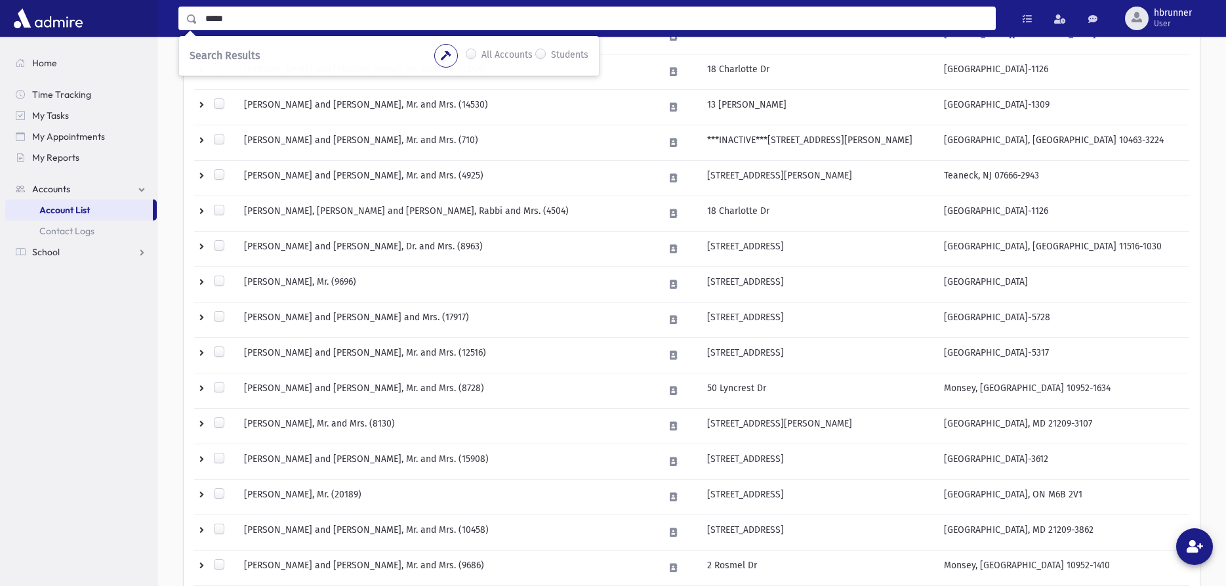 This screenshot has width=1226, height=586. Describe the element at coordinates (51, 115) in the screenshot. I see `span: My Tasks` at that location.